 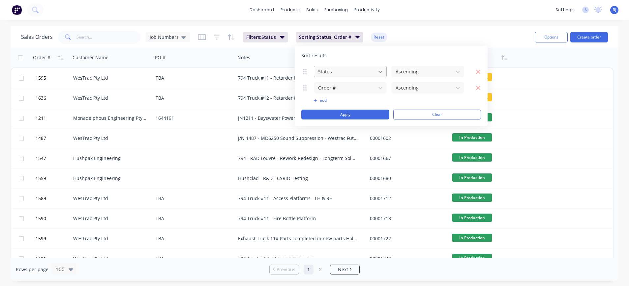 What do you see at coordinates (298, 98) in the screenshot?
I see `div: 794 Truck #12 - Retarder Louvre Outlet` at bounding box center [298, 98].